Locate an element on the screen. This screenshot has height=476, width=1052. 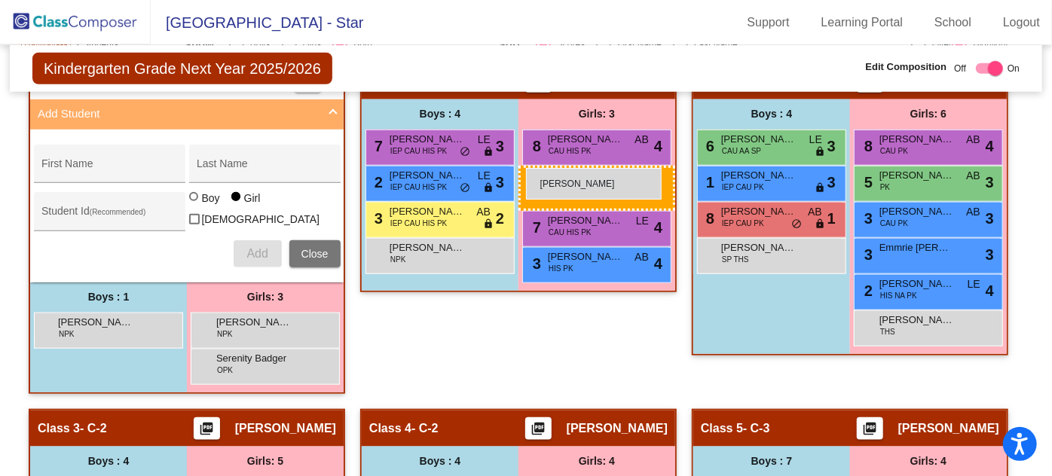
span: OPK is located at coordinates (225, 370).